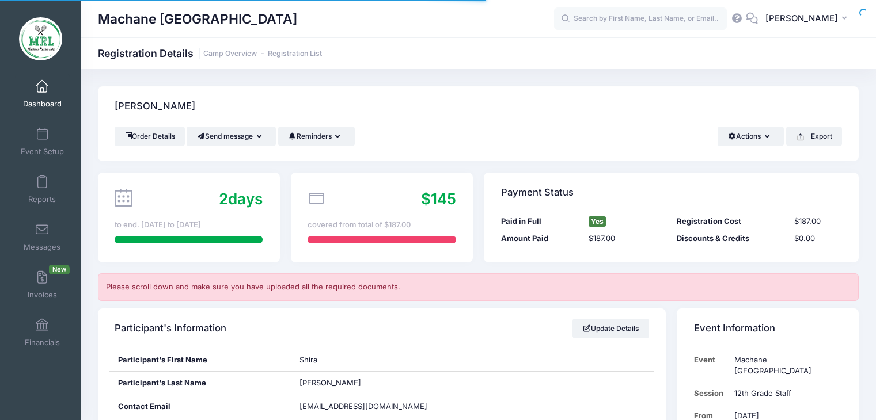  I want to click on button: Export, so click(814, 136).